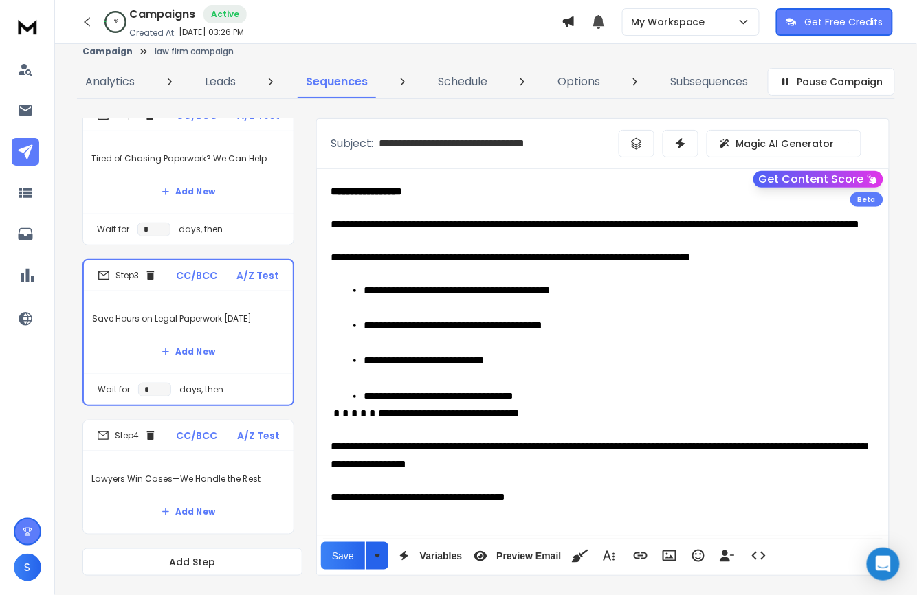 This screenshot has height=595, width=917. What do you see at coordinates (866, 199) in the screenshot?
I see `div: Beta` at bounding box center [866, 199].